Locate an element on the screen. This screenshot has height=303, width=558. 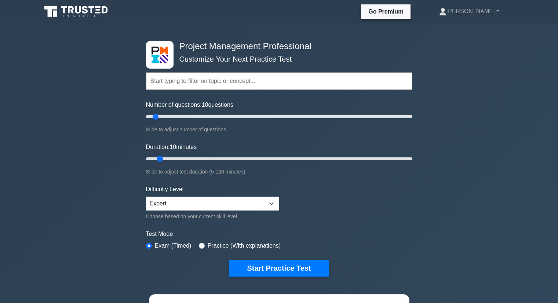
h4: Project Management Professional is located at coordinates (276, 46).